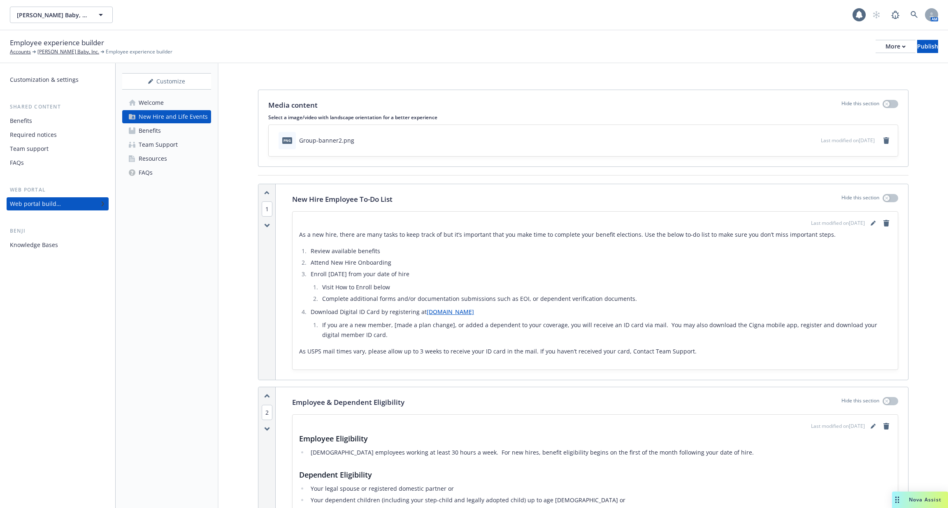  Describe the element at coordinates (33, 135) in the screenshot. I see `div: Required notices` at that location.